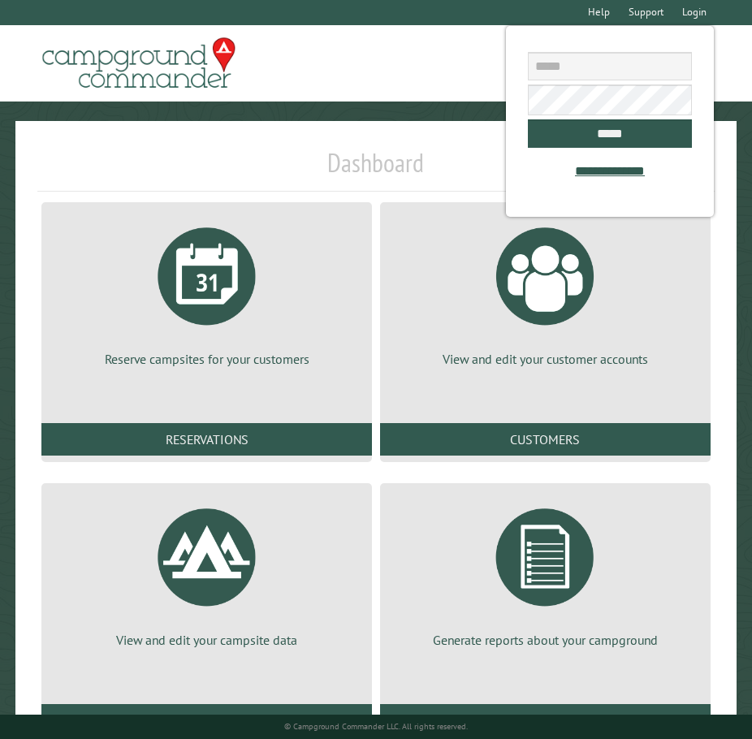  I want to click on h1: Dashboard, so click(375, 169).